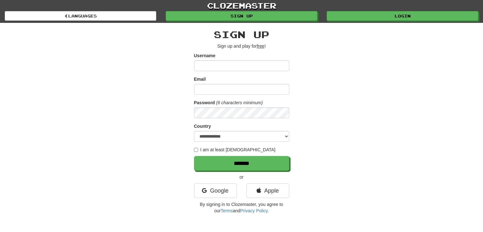 This screenshot has height=232, width=483. I want to click on u: free, so click(261, 46).